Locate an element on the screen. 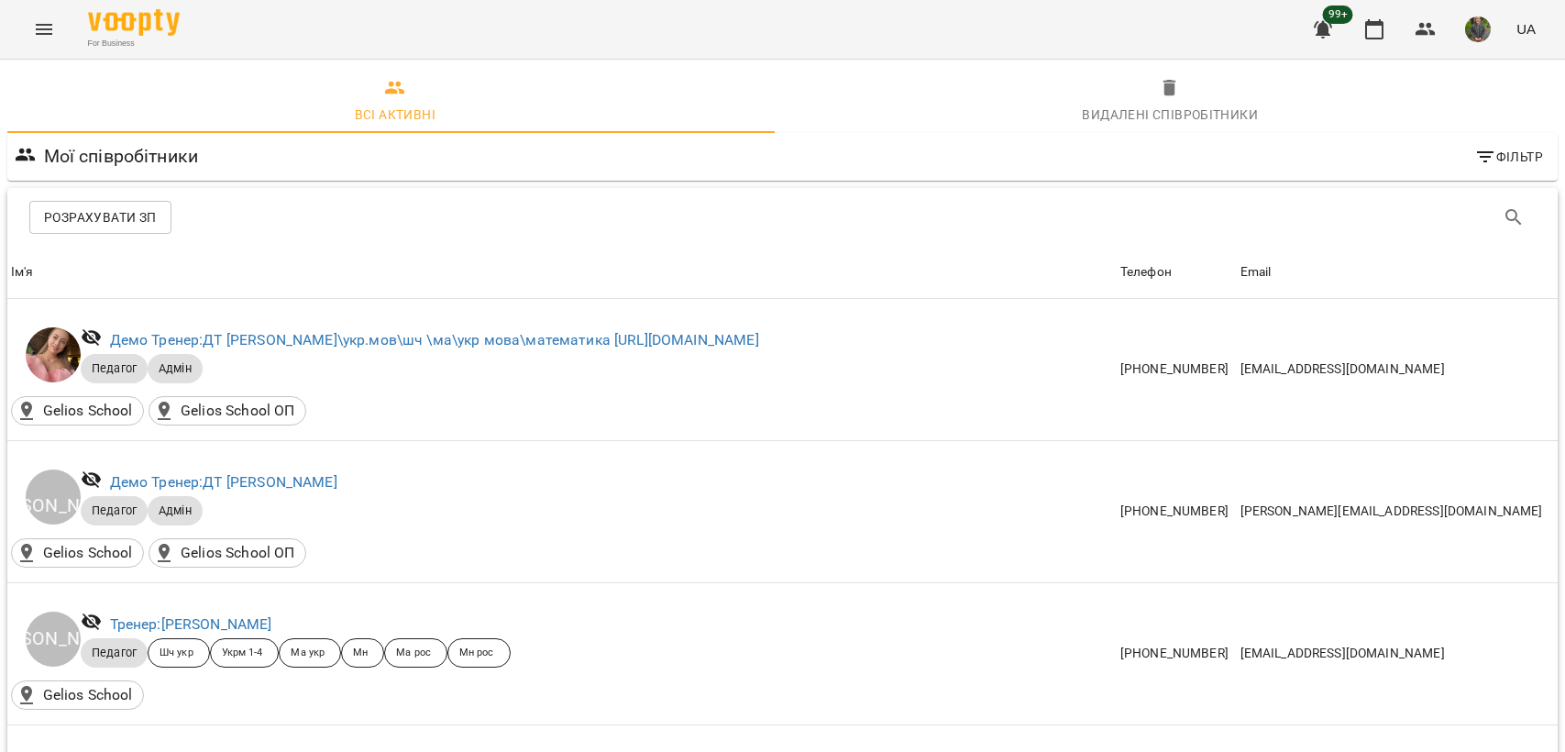 This screenshot has height=752, width=1565. span: Розрахувати ЗП is located at coordinates (100, 217).